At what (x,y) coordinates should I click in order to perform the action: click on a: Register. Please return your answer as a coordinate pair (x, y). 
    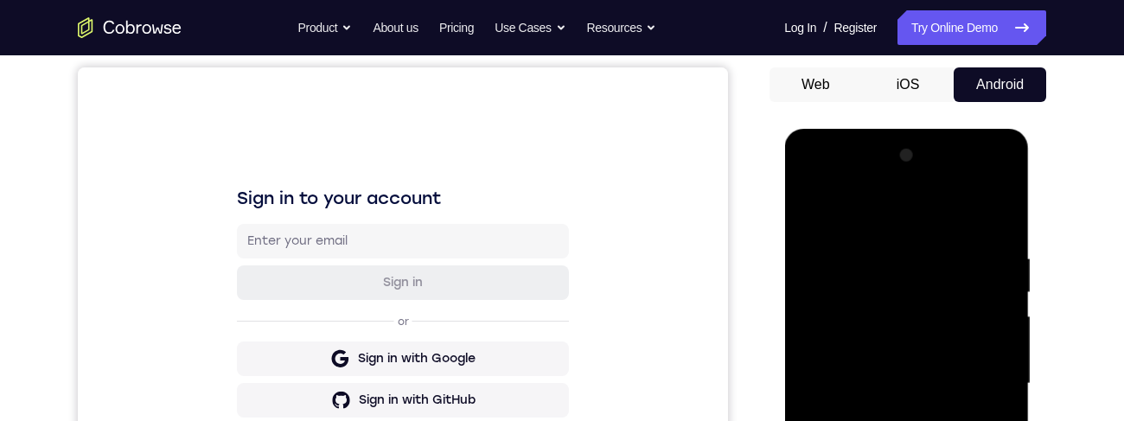
    Looking at the image, I should click on (855, 28).